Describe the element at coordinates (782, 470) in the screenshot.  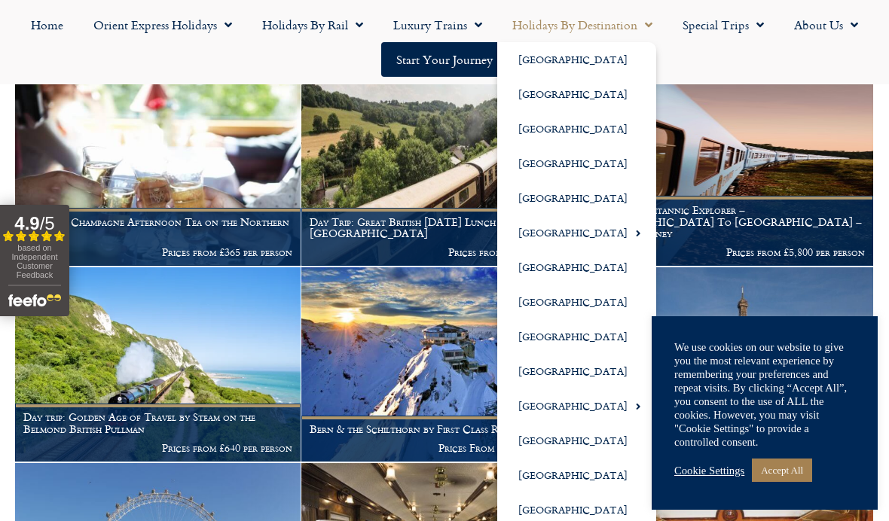
I see `a: Accept All` at that location.